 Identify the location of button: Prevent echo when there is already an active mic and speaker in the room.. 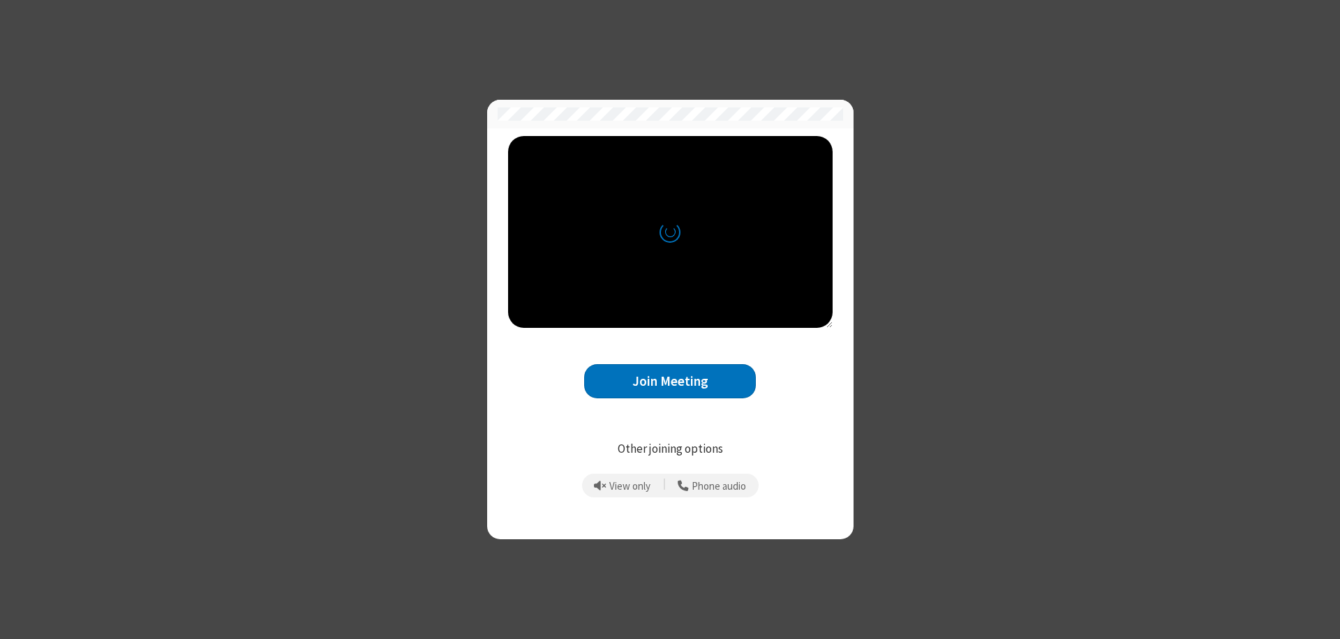
(622, 486).